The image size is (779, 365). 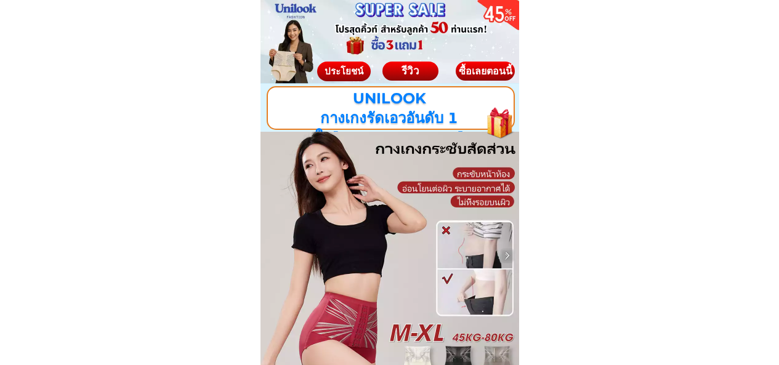 I want to click on div: ซื้อเลยตอนนี้, so click(x=485, y=71).